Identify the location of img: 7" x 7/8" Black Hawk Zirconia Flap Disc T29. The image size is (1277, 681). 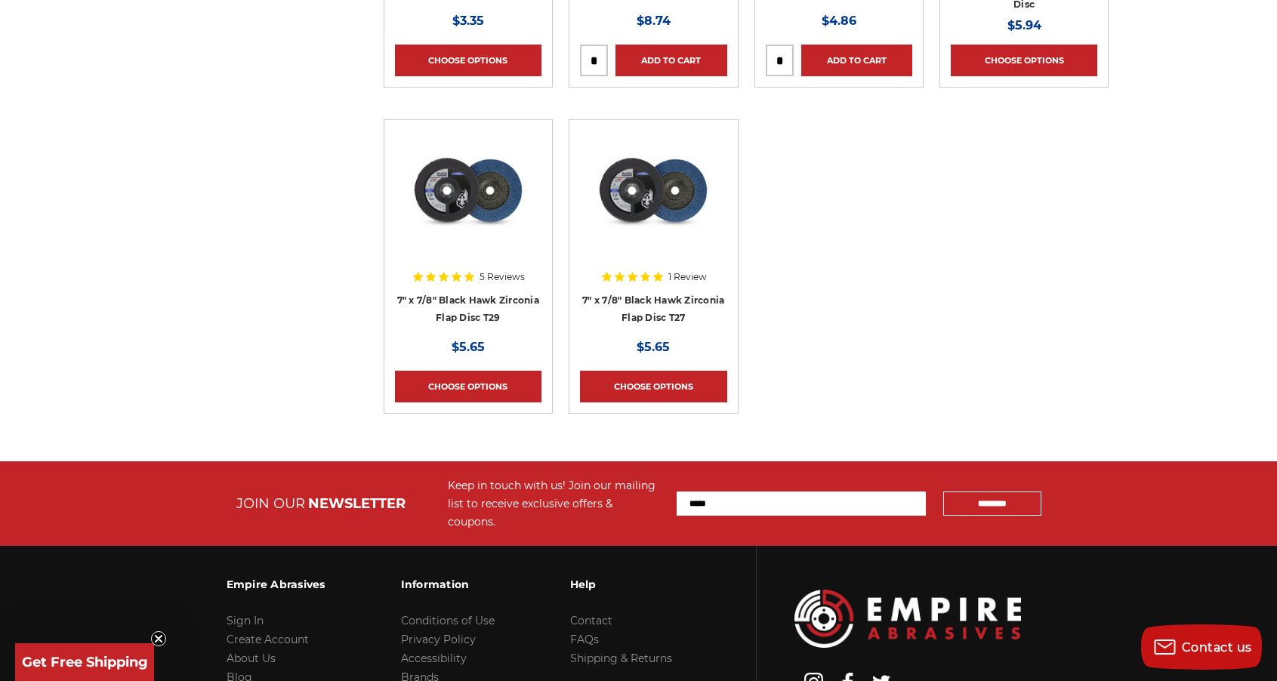
(468, 191).